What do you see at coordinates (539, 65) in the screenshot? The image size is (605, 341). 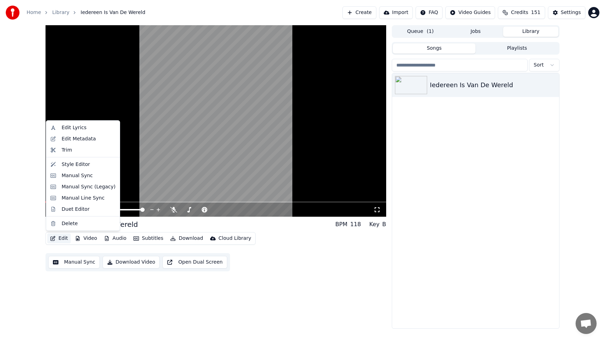 I see `span: Sort` at bounding box center [539, 65].